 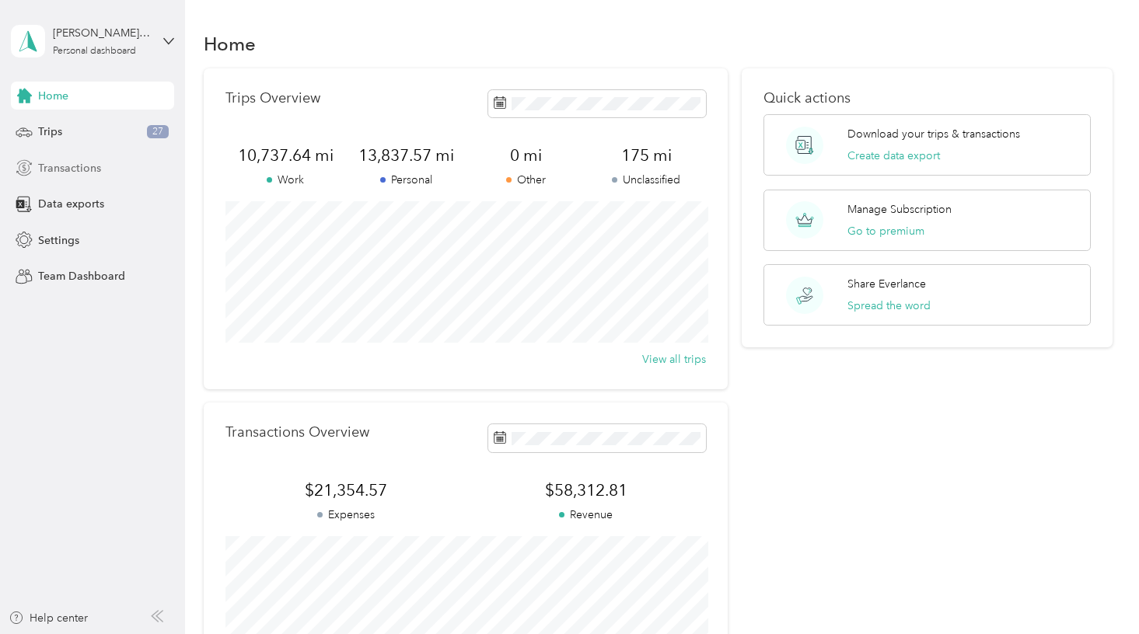 What do you see at coordinates (345, 515) in the screenshot?
I see `p: Expenses` at bounding box center [345, 515].